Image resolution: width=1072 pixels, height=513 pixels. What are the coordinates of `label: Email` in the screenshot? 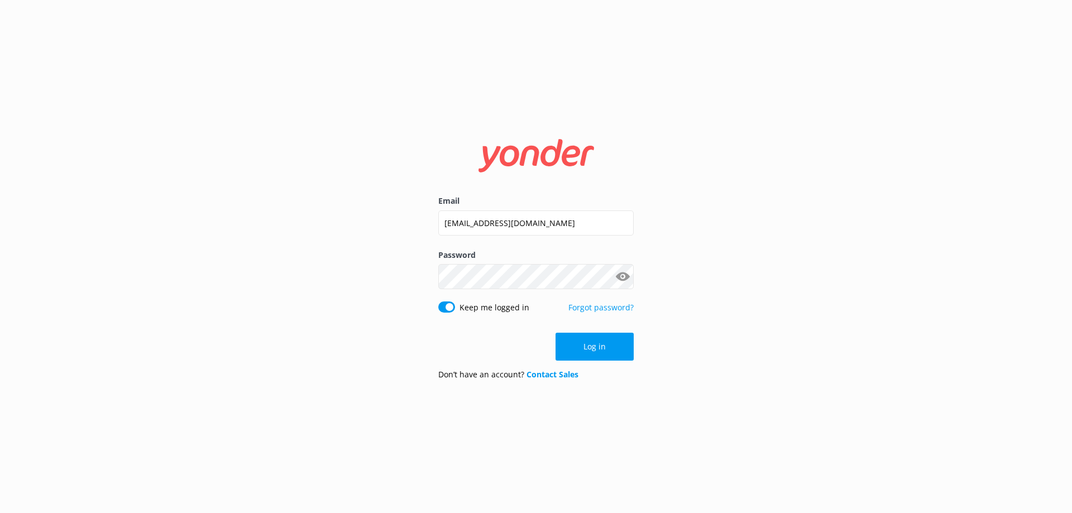 It's located at (536, 201).